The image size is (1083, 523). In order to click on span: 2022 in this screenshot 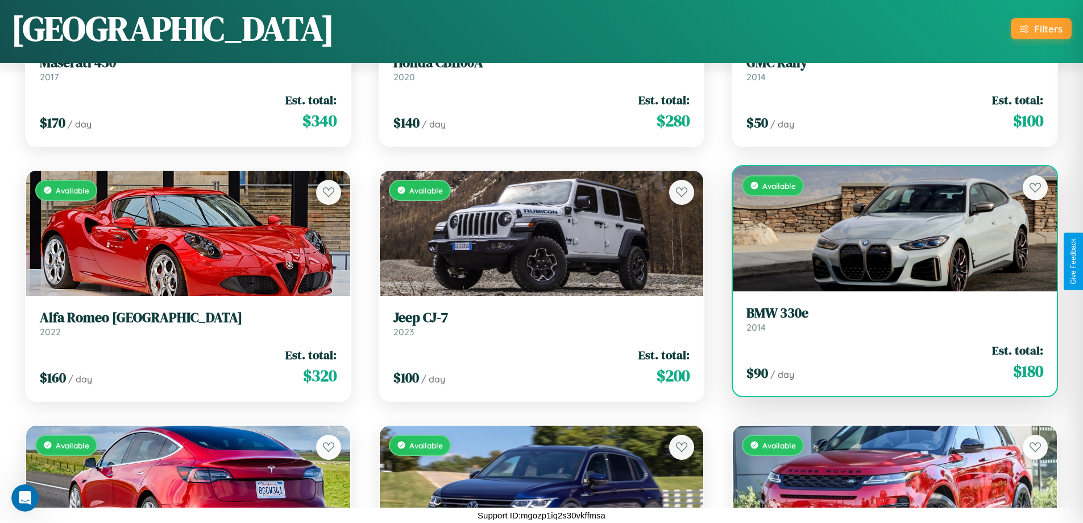, I will do `click(50, 332)`.